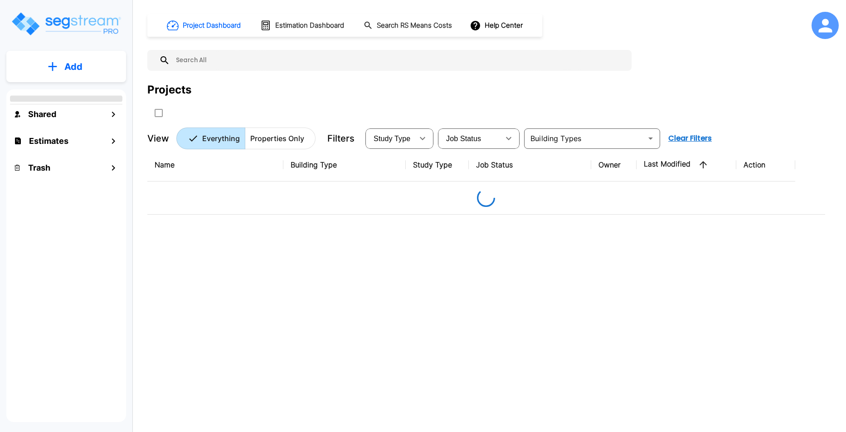  What do you see at coordinates (212, 25) in the screenshot?
I see `h1: Project Dashboard` at bounding box center [212, 25].